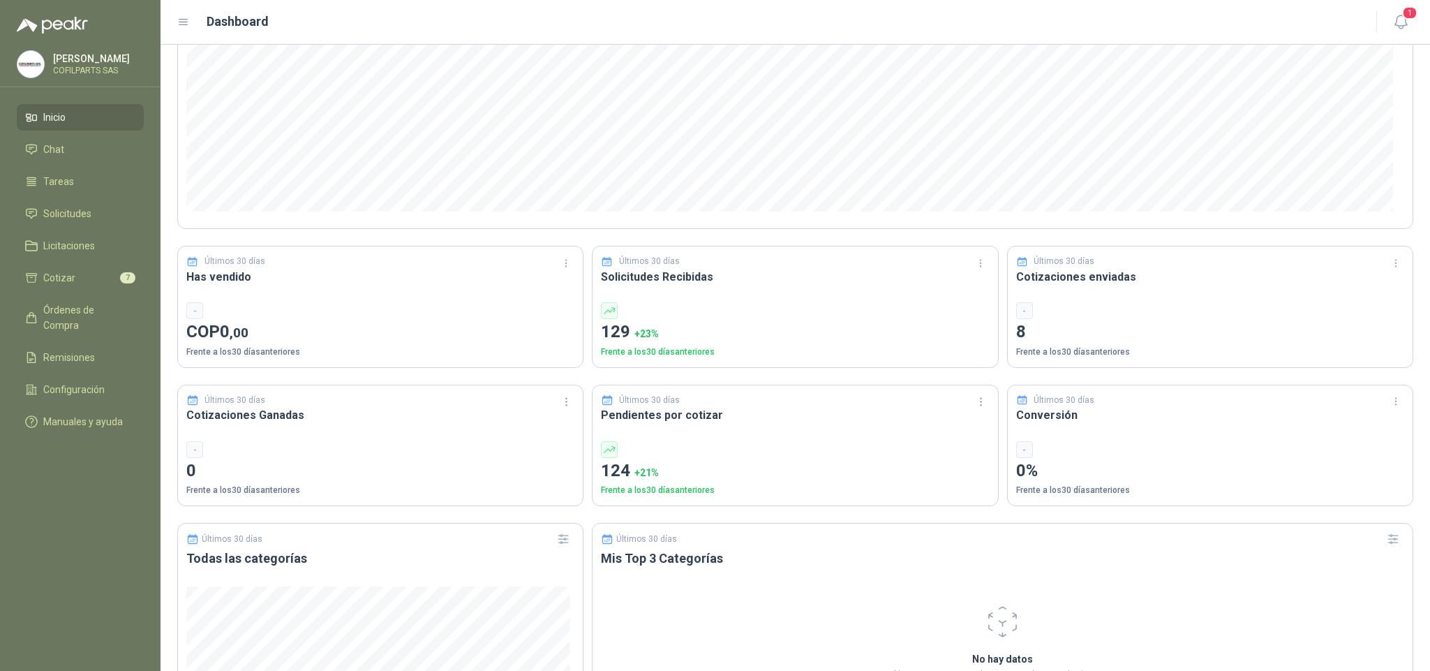  Describe the element at coordinates (54, 149) in the screenshot. I see `span: Chat` at that location.